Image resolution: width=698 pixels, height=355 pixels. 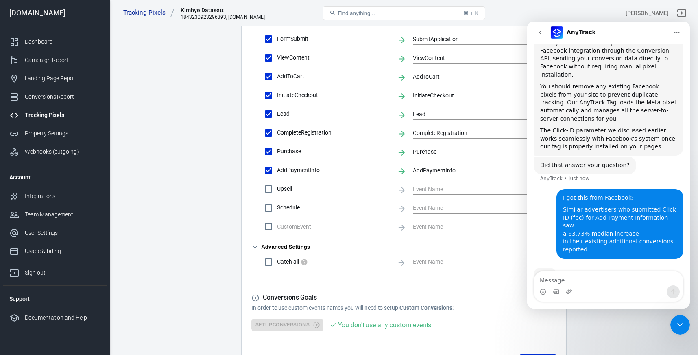 What do you see at coordinates (55, 214) in the screenshot?
I see `a: Team Management` at bounding box center [55, 214].